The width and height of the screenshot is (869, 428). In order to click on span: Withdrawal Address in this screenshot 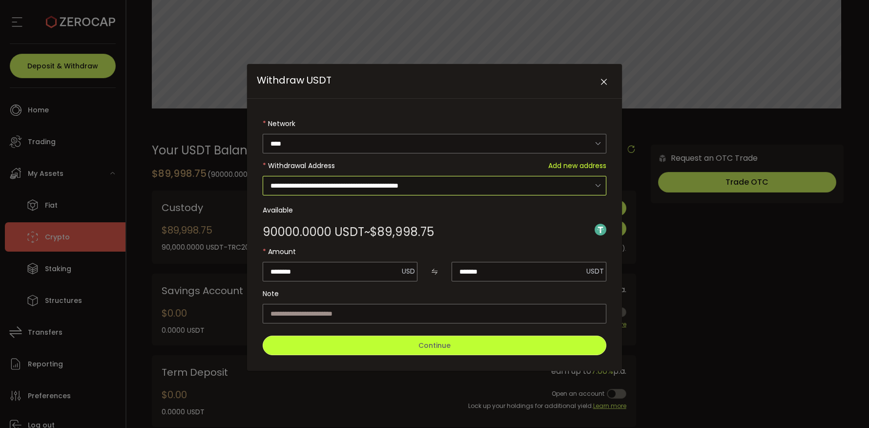, I will do `click(301, 166)`.